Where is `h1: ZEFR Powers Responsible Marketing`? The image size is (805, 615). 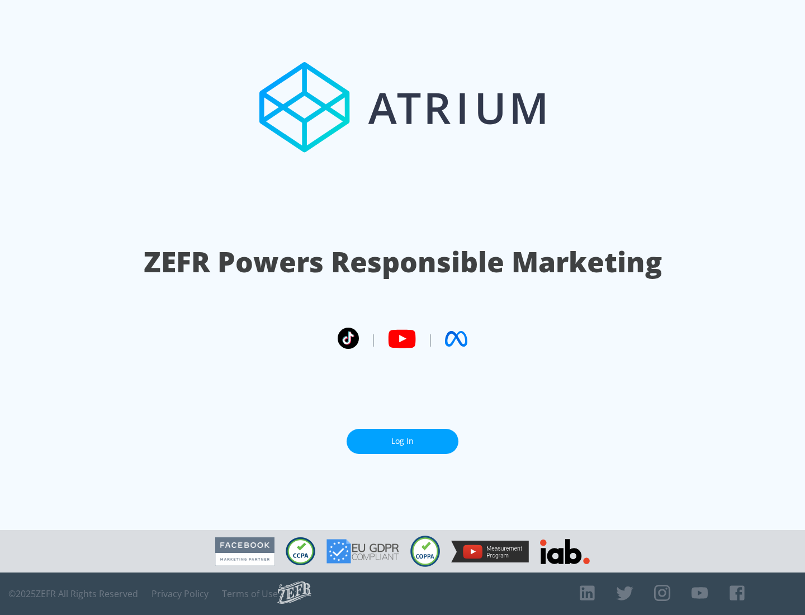
h1: ZEFR Powers Responsible Marketing is located at coordinates (403, 262).